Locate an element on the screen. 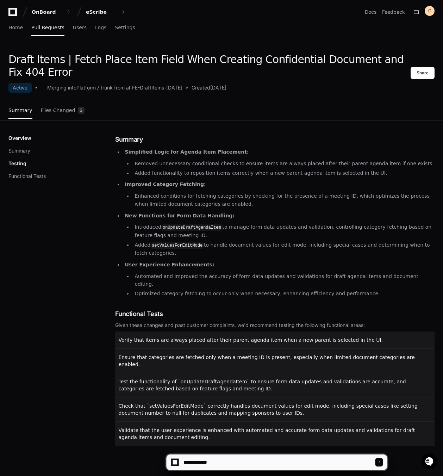 This screenshot has width=443, height=476. code: onUpdateDraftAgendaItem is located at coordinates (192, 227).